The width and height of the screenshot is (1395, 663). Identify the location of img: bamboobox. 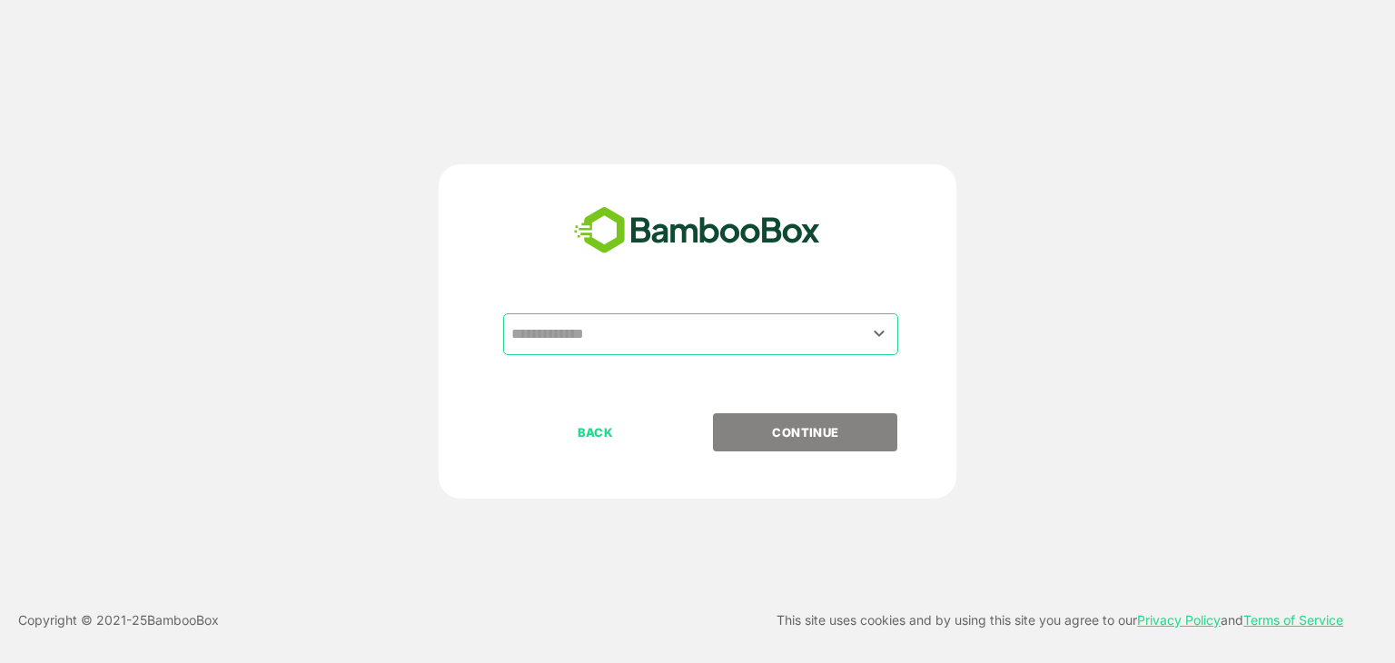
(697, 231).